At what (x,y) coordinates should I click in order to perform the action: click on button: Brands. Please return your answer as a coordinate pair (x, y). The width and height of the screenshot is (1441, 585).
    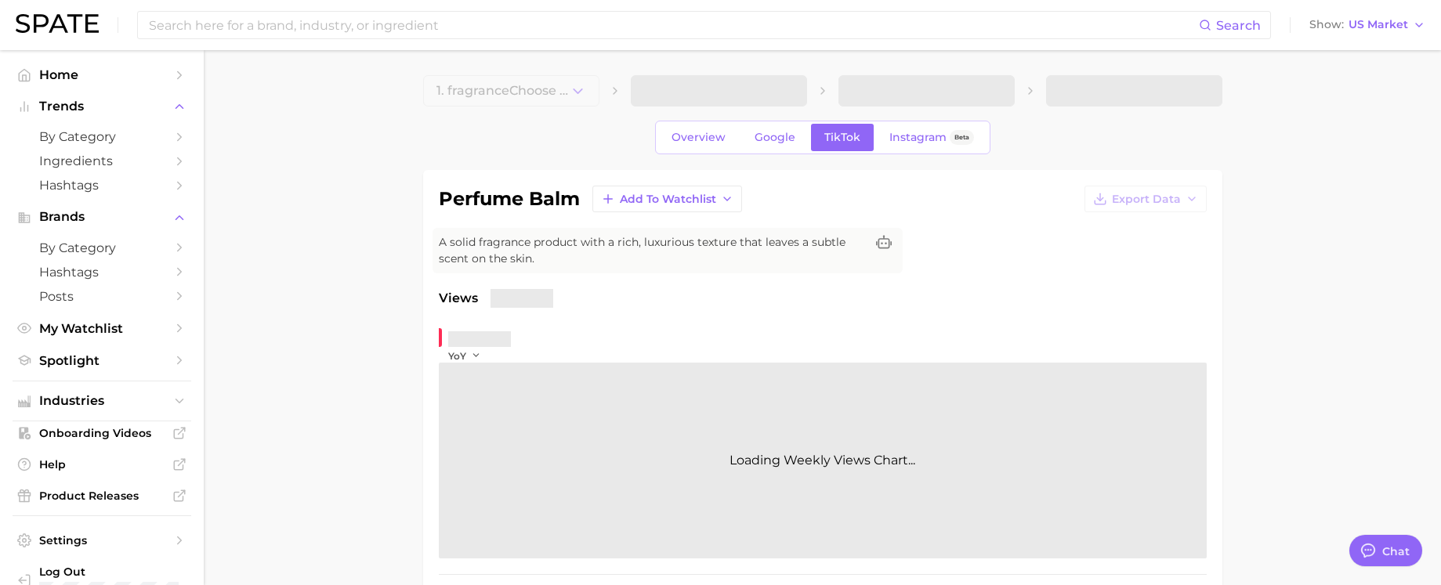
    Looking at the image, I should click on (102, 217).